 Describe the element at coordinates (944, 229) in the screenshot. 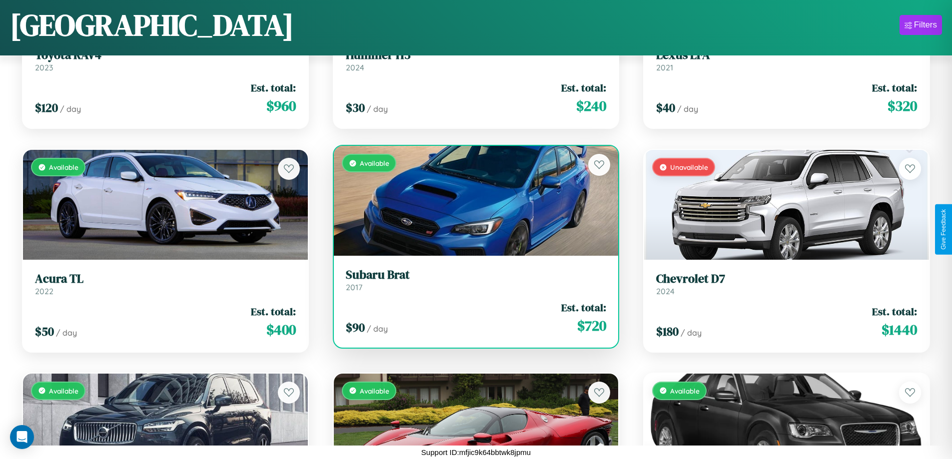

I see `div: Give Feedback` at that location.